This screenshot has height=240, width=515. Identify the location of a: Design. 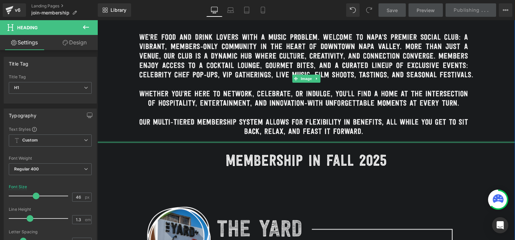
(74, 42).